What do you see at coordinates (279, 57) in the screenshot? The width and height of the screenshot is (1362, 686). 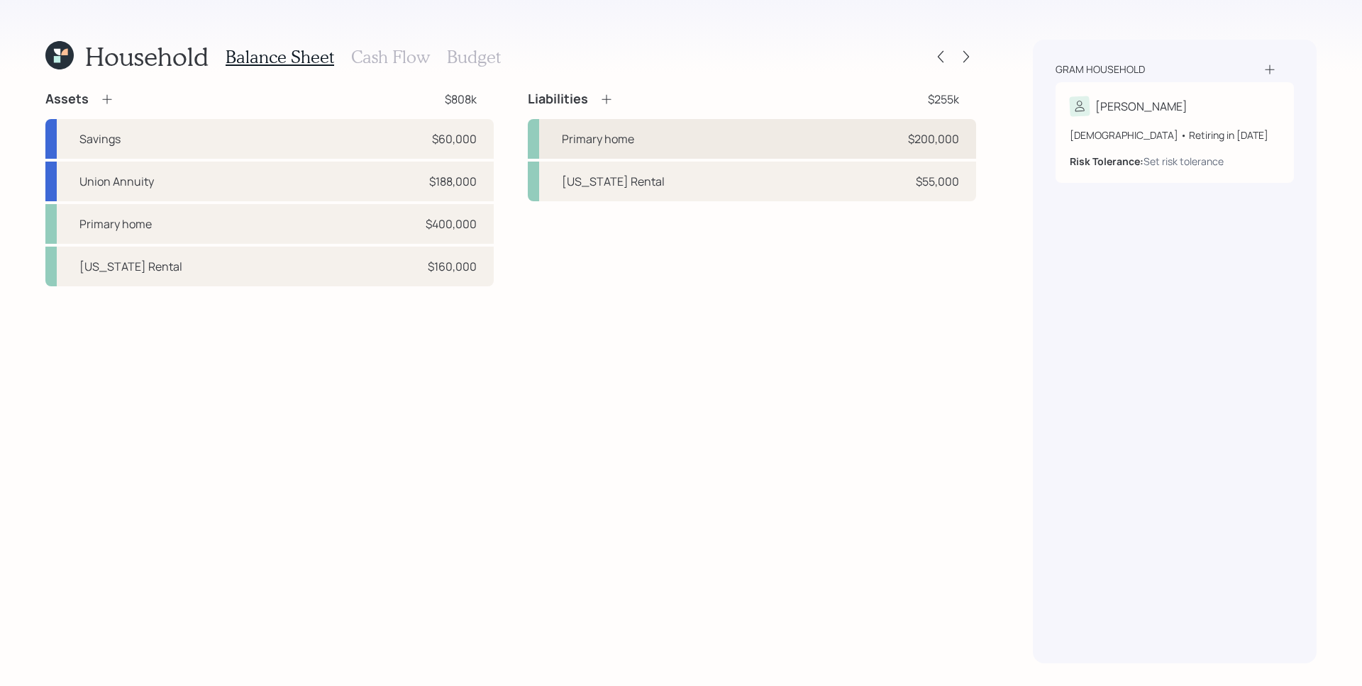 I see `h3: Balance Sheet` at bounding box center [279, 57].